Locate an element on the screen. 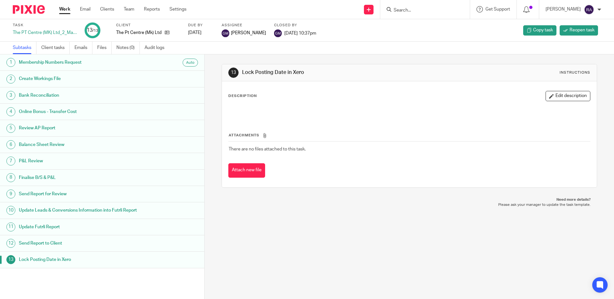 This screenshot has width=614, height=299. div: 1 is located at coordinates (11, 62).